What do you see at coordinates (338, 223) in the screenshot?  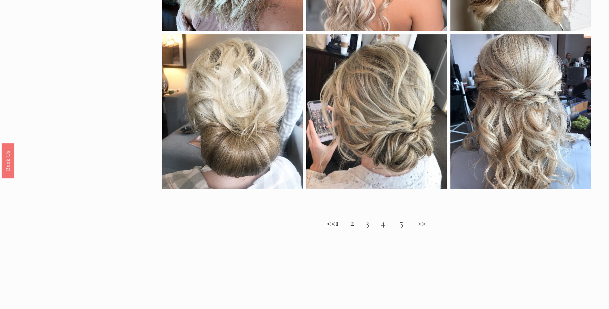 I see `strong: 1` at bounding box center [338, 223].